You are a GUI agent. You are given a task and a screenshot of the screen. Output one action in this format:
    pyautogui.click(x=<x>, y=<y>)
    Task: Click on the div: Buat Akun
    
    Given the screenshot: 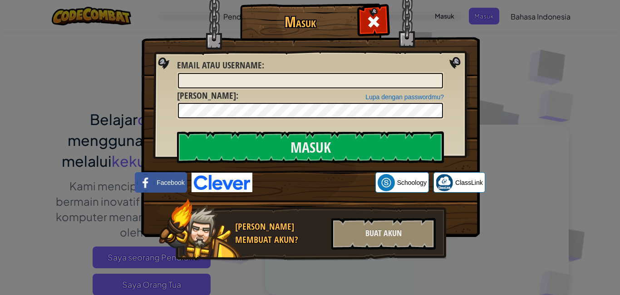 What is the action you would take?
    pyautogui.click(x=383, y=234)
    